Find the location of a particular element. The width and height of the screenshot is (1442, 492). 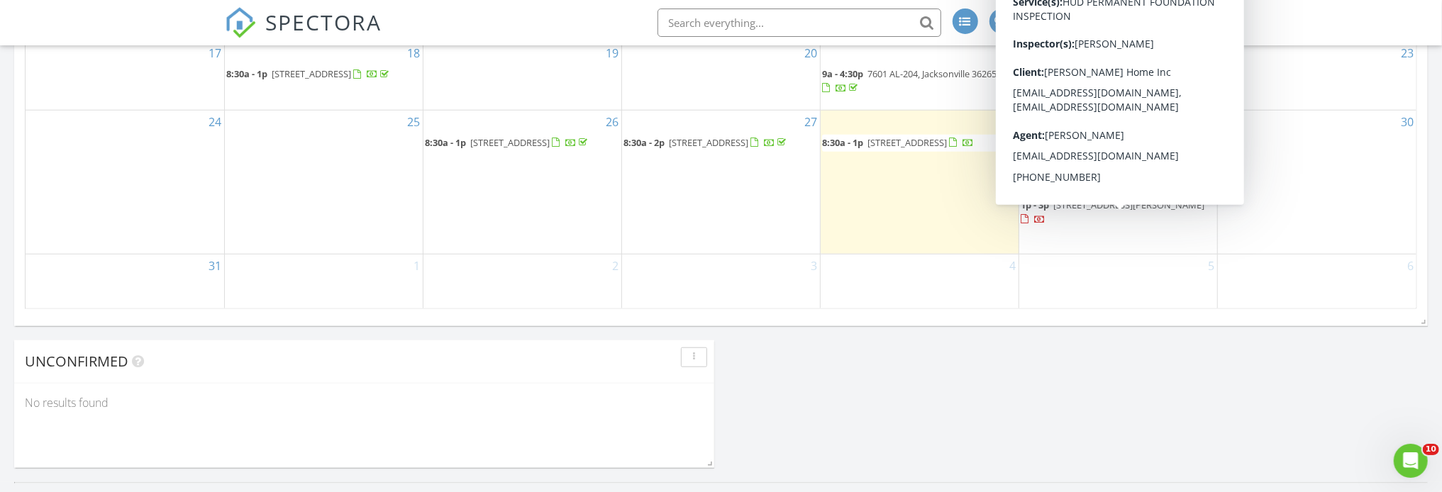

a: Go to September 2, 2025 is located at coordinates (615, 266).